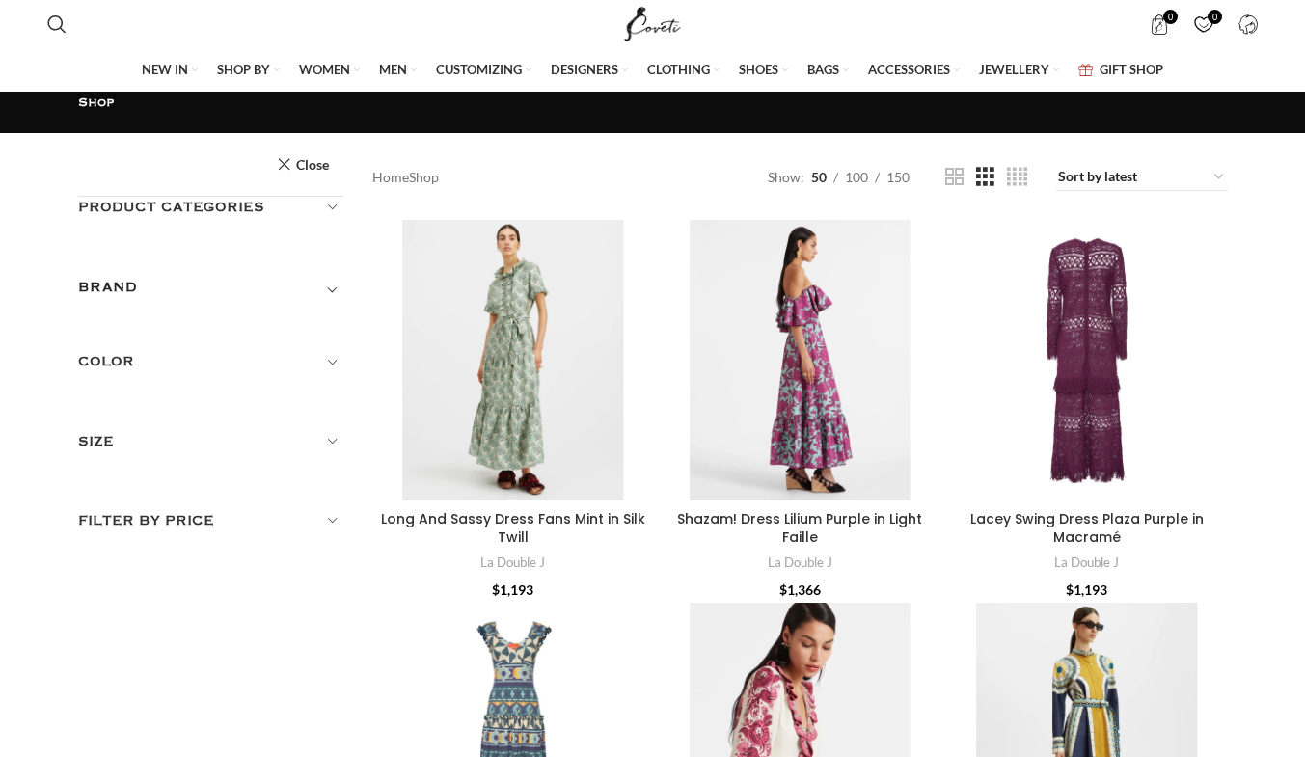  What do you see at coordinates (954, 177) in the screenshot?
I see `a: Grid view 2` at bounding box center [954, 177].